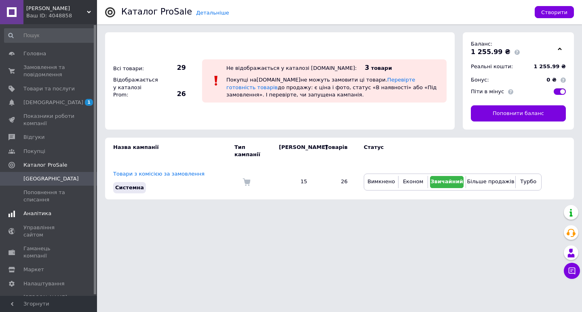 This screenshot has height=312, width=582. What do you see at coordinates (320, 83) in the screenshot?
I see `a: Перевірте готовність товарів` at bounding box center [320, 83].